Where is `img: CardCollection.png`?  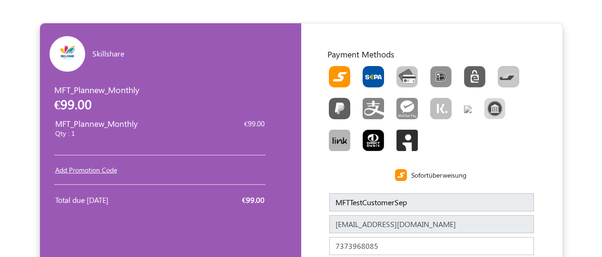
img: CardCollection.png is located at coordinates (407, 77).